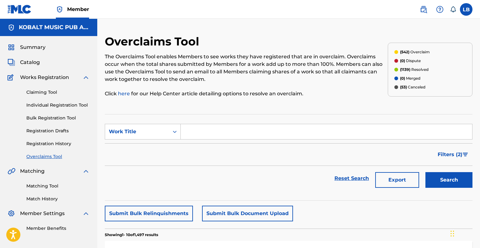 The width and height of the screenshot is (480, 248). Describe the element at coordinates (440, 9) in the screenshot. I see `div: Help` at that location.